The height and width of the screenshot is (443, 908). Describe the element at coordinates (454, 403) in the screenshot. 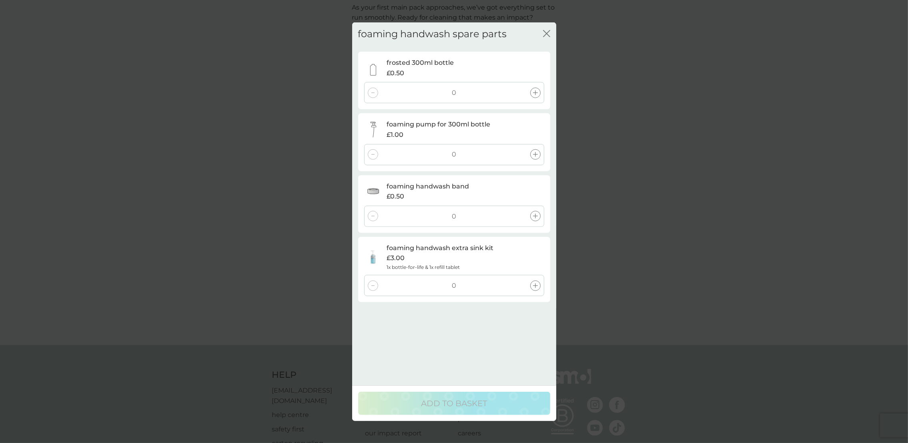

I see `button: ADD TO BASKET` at that location.